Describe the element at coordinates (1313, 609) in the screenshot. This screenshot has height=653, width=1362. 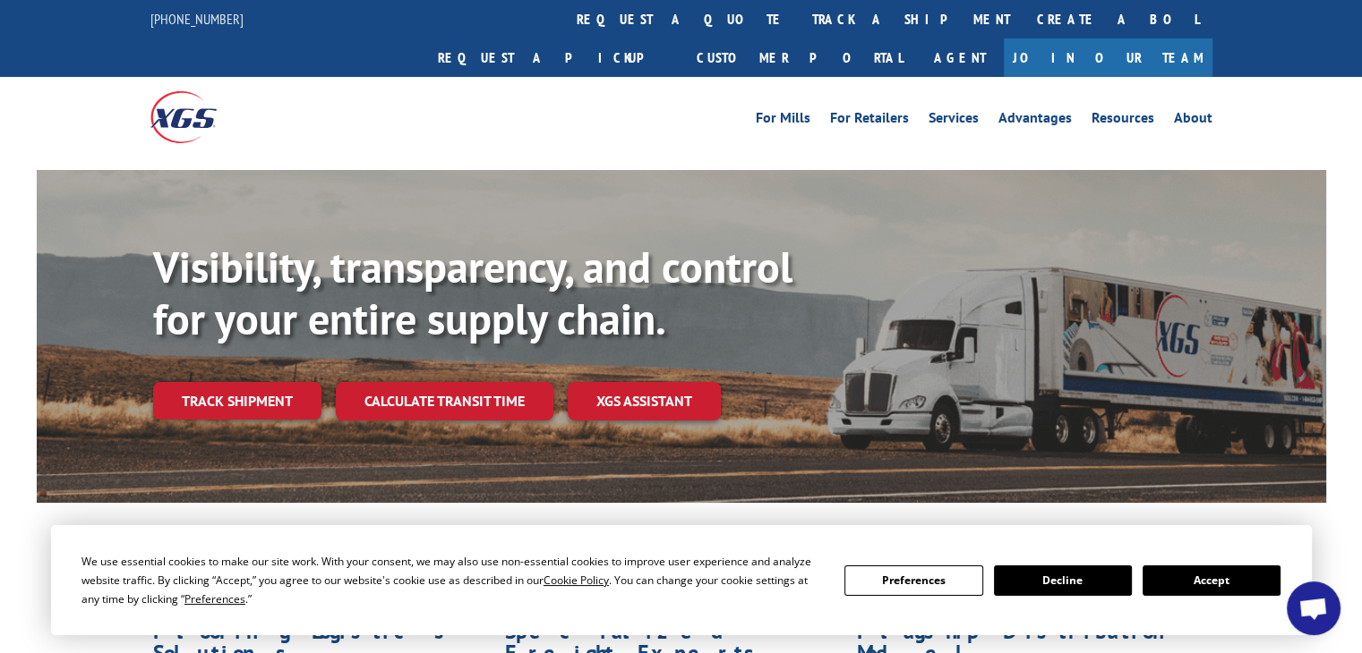
I see `a: Open chat` at that location.